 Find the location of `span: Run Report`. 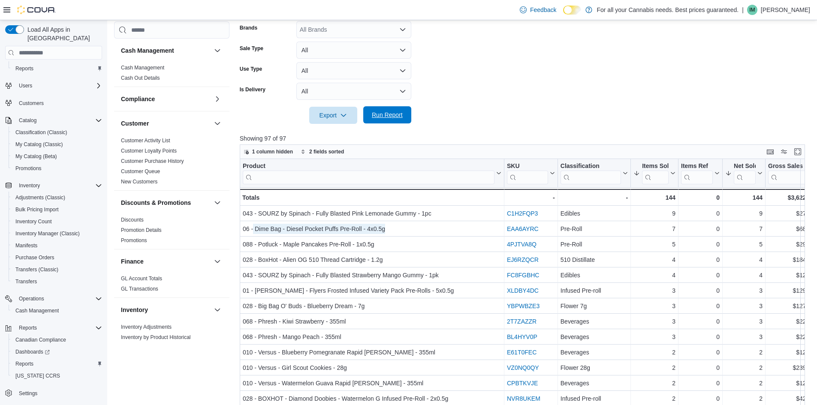

span: Run Report is located at coordinates (387, 115).